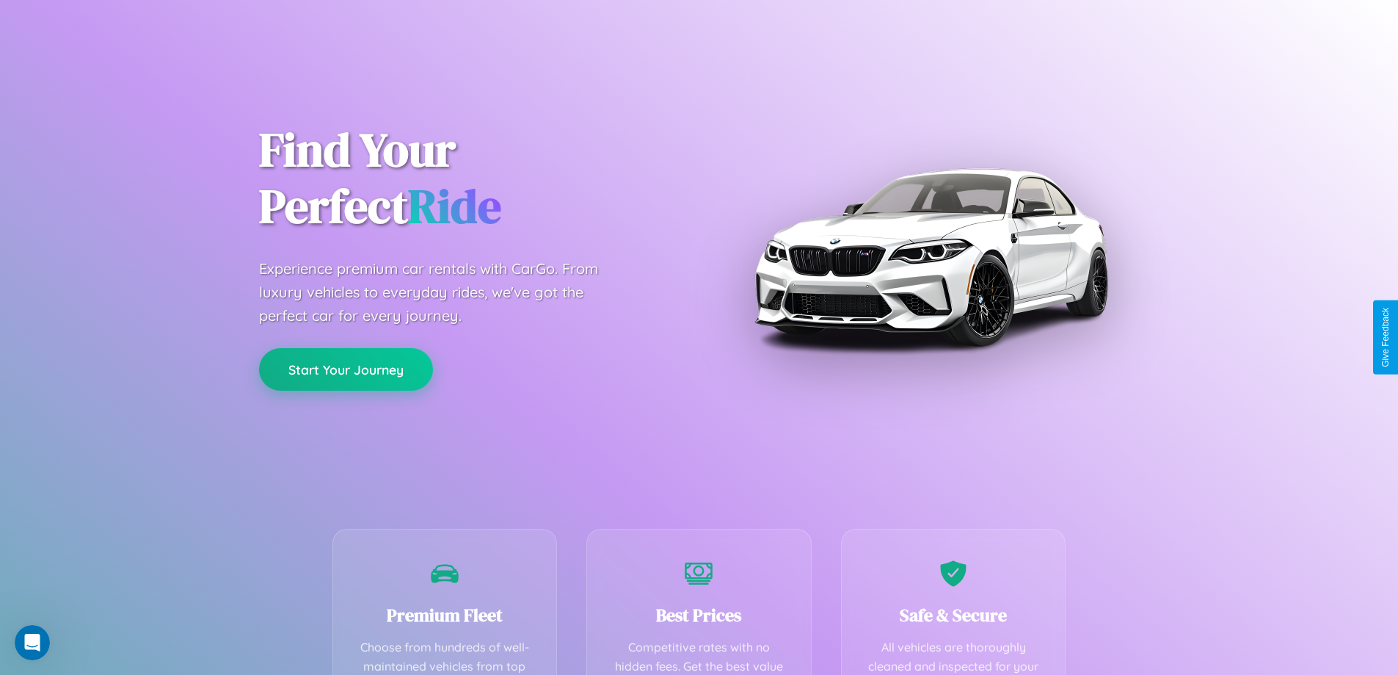 The height and width of the screenshot is (675, 1398). Describe the element at coordinates (931, 257) in the screenshot. I see `img: Premium BMW car rental vehicle` at that location.